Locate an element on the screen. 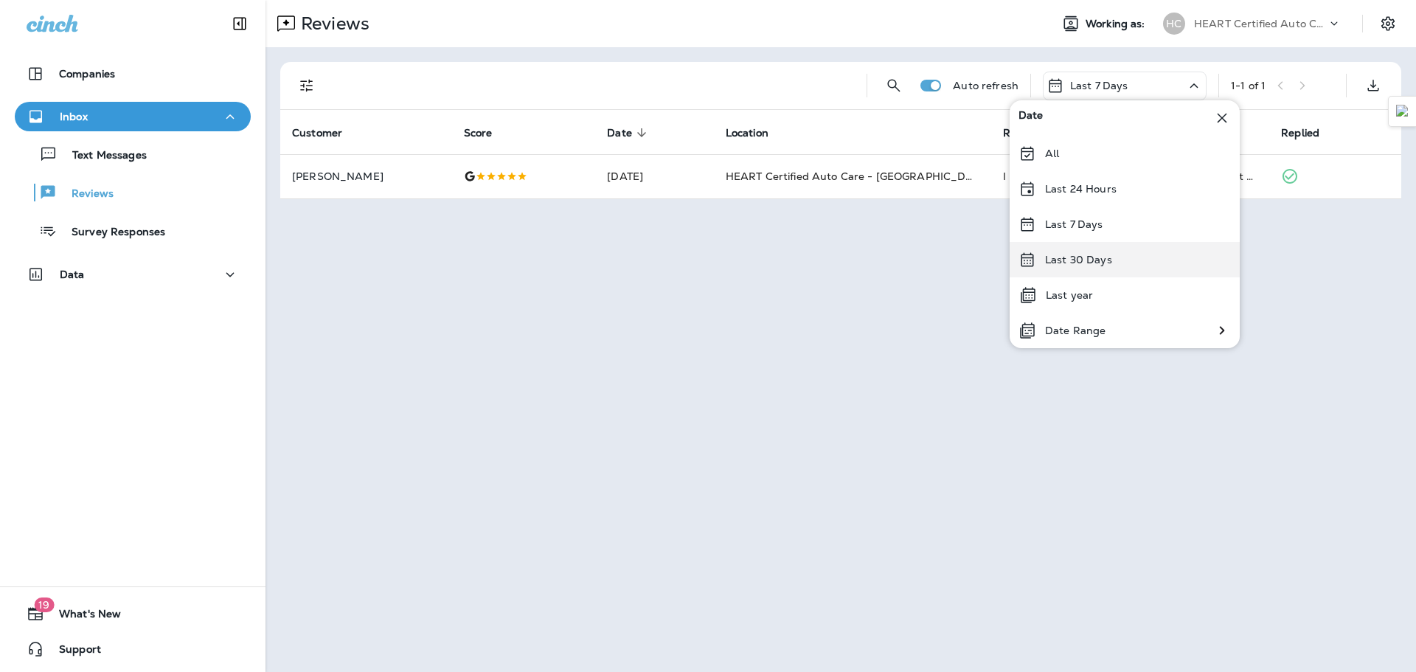  button: Filters is located at coordinates (307, 86).